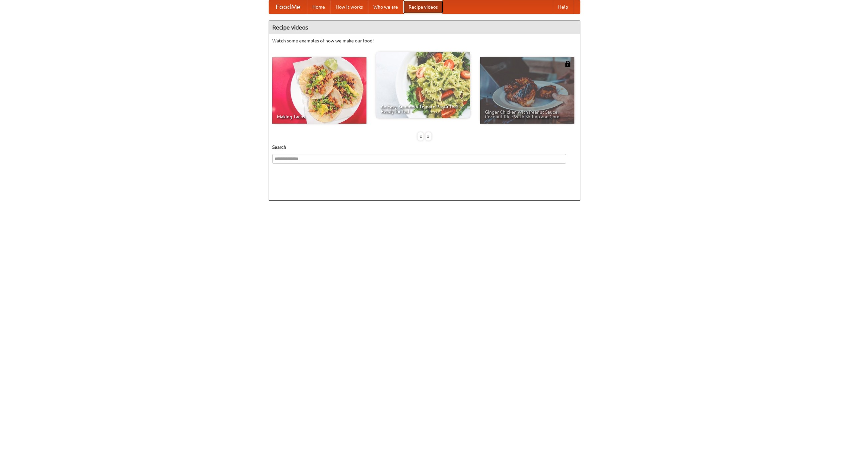 The width and height of the screenshot is (849, 469). I want to click on a: How it works, so click(349, 7).